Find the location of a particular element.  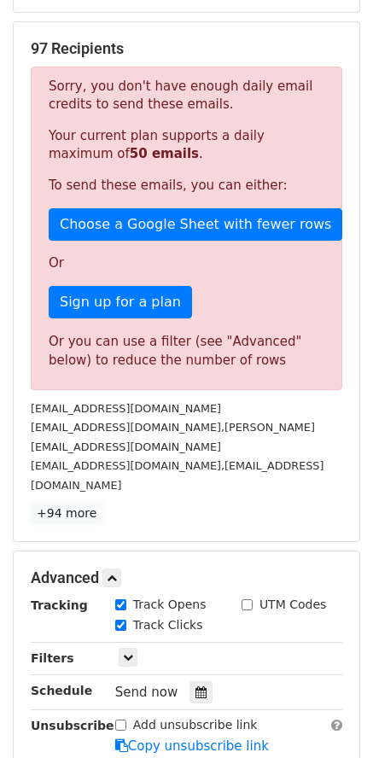

strong: Unsubscribe is located at coordinates (73, 726).